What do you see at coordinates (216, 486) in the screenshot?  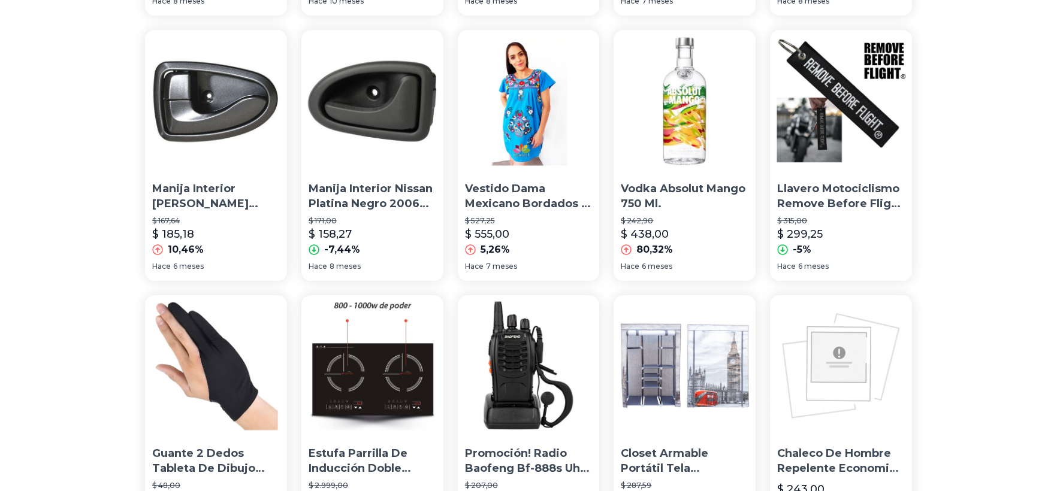 I see `p: $ 48,00` at bounding box center [216, 486].